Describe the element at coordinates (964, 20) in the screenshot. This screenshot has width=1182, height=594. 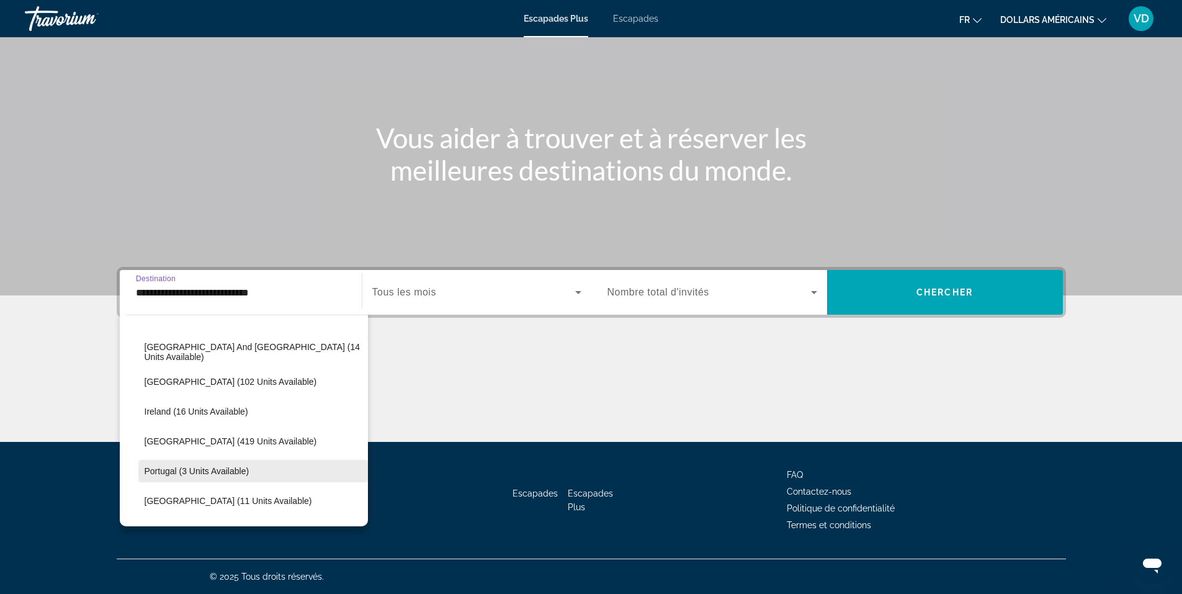
I see `font: fr` at that location.